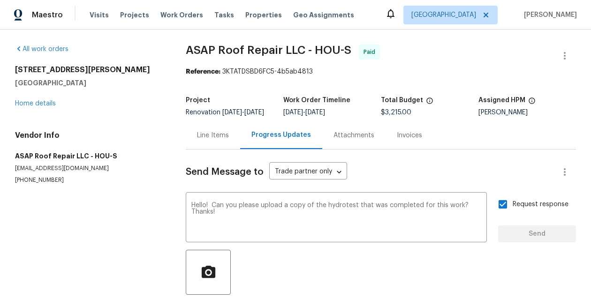 This screenshot has height=306, width=591. I want to click on h5: Project, so click(198, 100).